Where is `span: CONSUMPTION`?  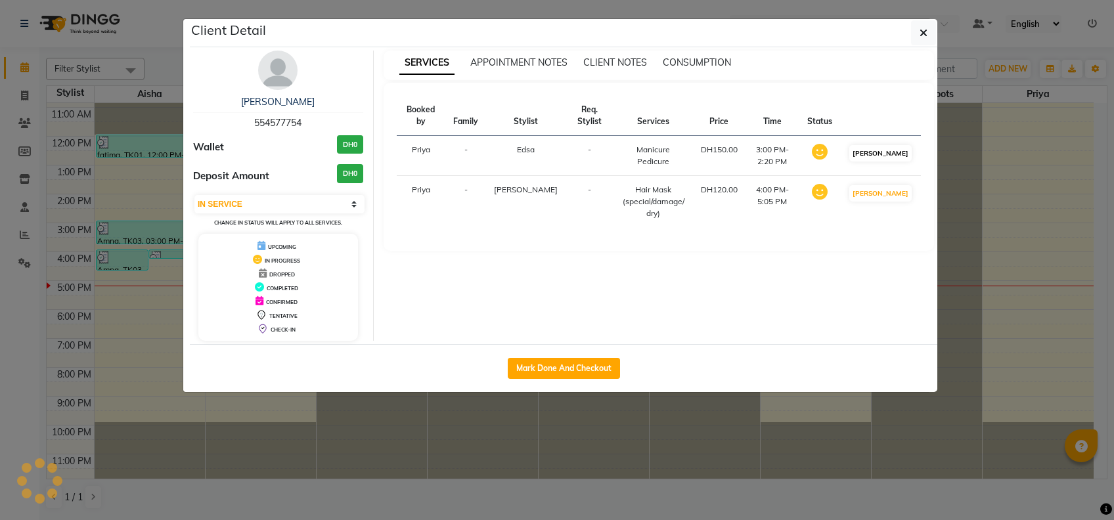
span: CONSUMPTION is located at coordinates (697, 62).